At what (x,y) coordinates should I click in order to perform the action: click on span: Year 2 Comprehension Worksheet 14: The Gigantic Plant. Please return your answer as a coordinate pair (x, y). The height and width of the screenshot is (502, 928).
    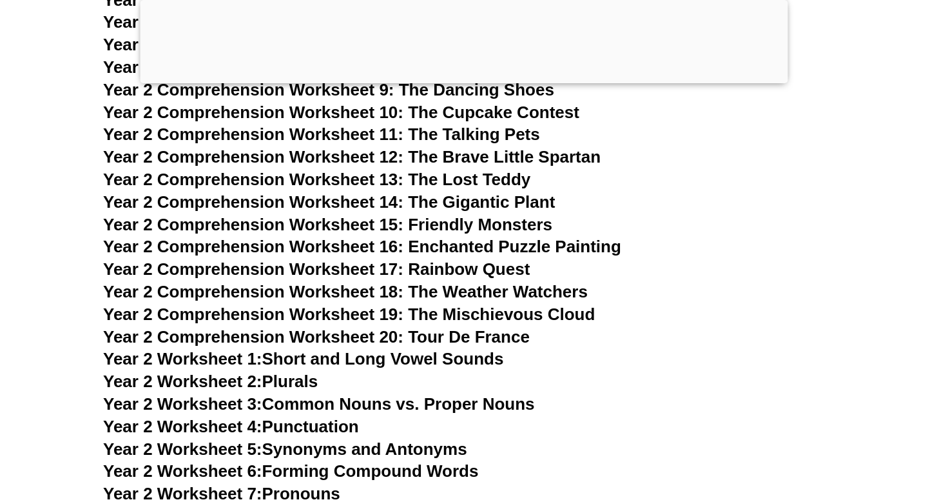
    Looking at the image, I should click on (329, 202).